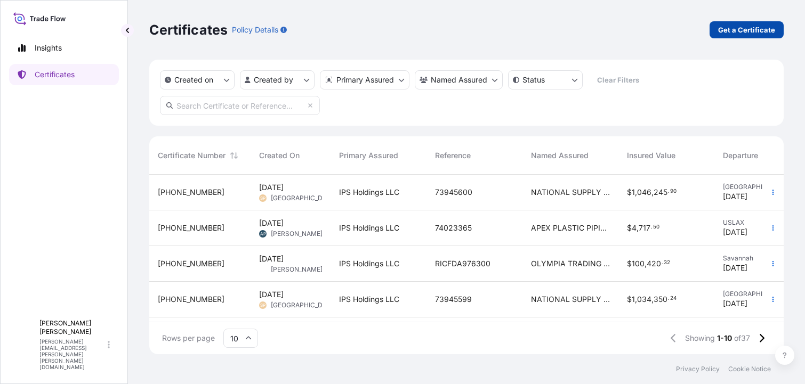  I want to click on span: 74023365, so click(453, 228).